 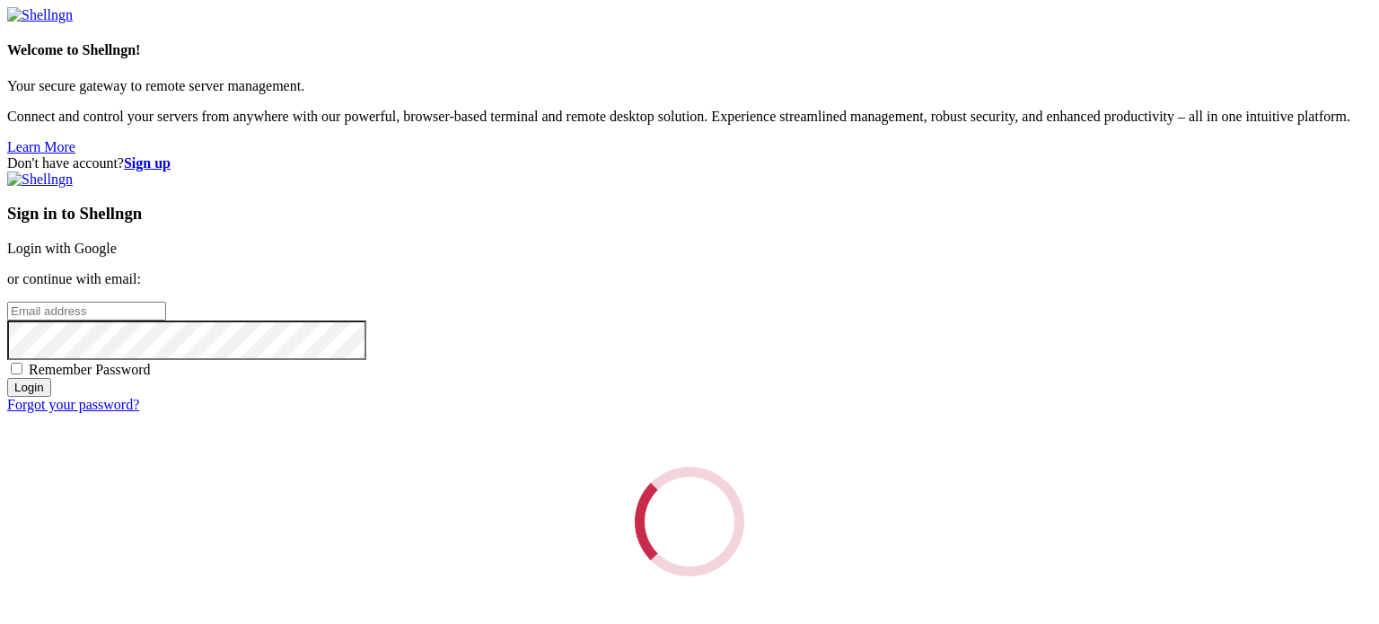 I want to click on p: Your secure gateway to remote server management., so click(x=690, y=86).